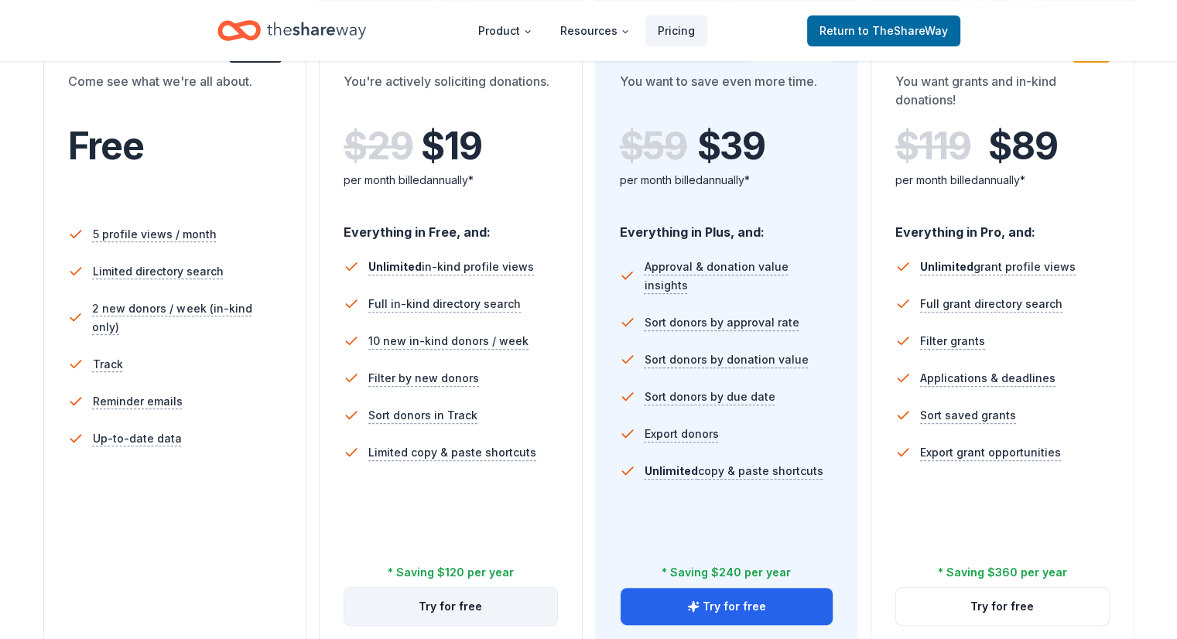 The width and height of the screenshot is (1177, 639). I want to click on span: Full grant directory search, so click(991, 304).